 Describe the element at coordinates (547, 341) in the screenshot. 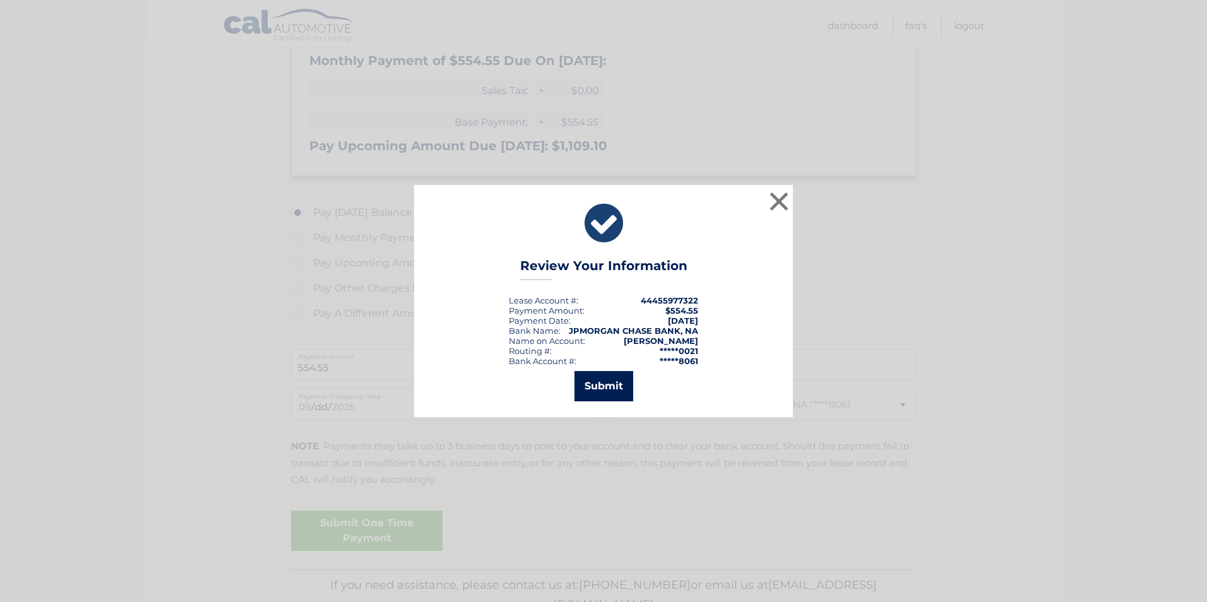

I see `div: Name on Account:` at that location.